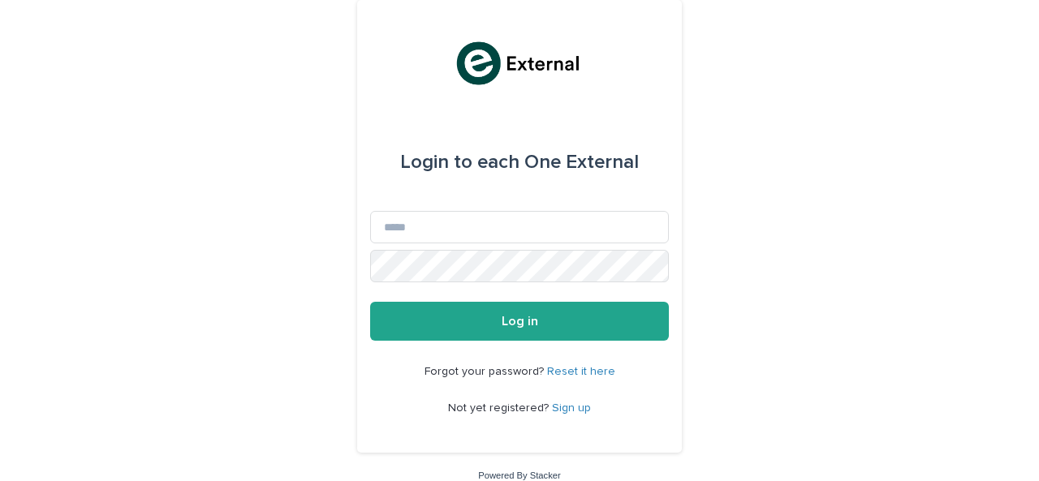 This screenshot has height=481, width=1039. I want to click on span: Login to, so click(436, 162).